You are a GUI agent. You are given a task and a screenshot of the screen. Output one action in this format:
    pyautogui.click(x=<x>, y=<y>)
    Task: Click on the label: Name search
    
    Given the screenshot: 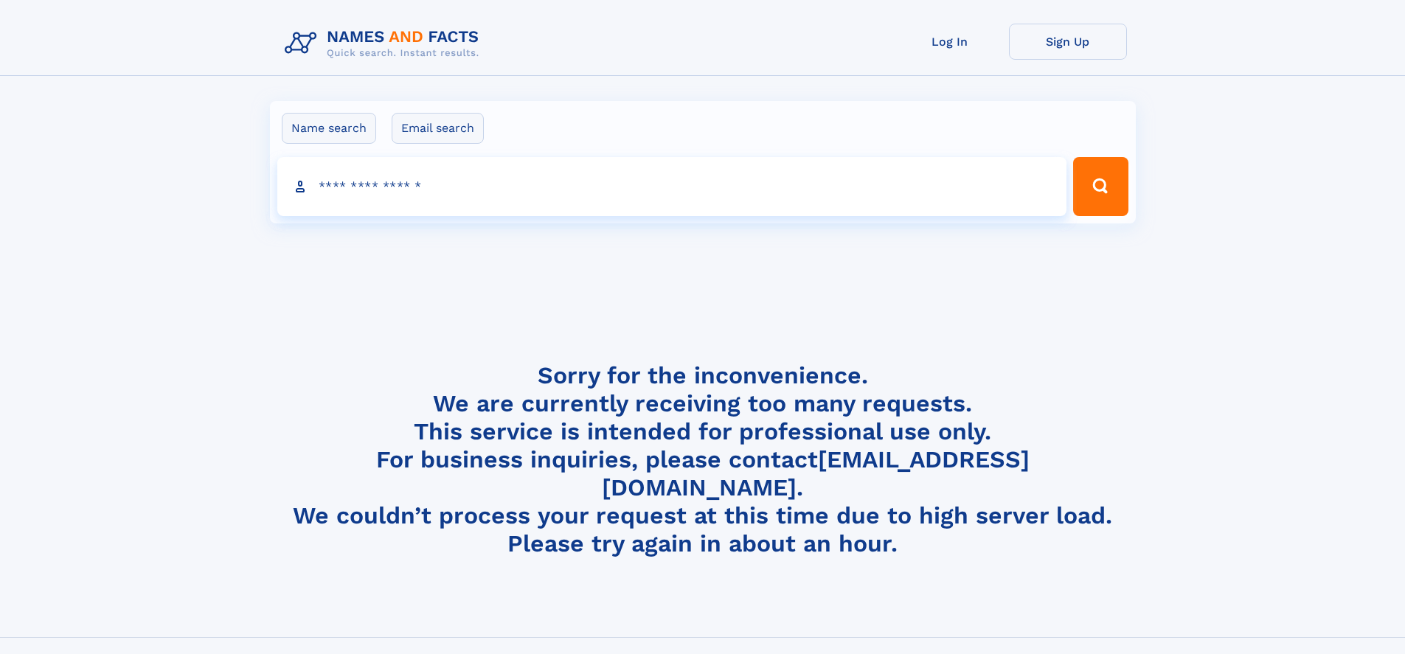 What is the action you would take?
    pyautogui.click(x=329, y=128)
    